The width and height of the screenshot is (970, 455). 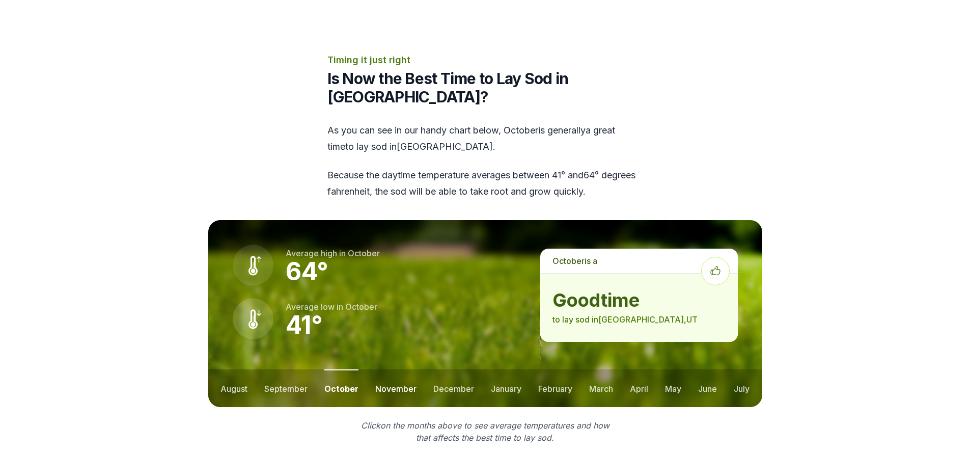 What do you see at coordinates (707, 388) in the screenshot?
I see `button: june` at bounding box center [707, 388].